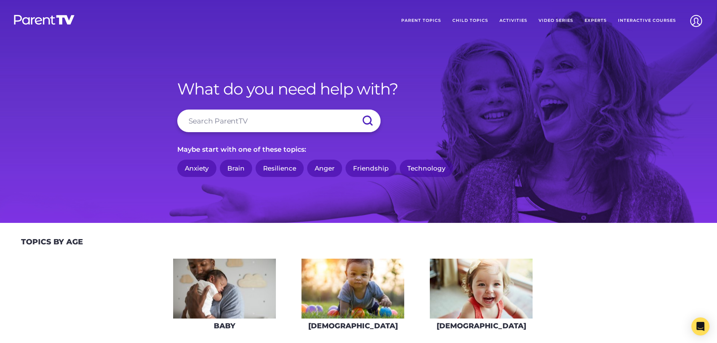 The height and width of the screenshot is (343, 717). Describe the element at coordinates (224, 326) in the screenshot. I see `h3: Baby` at that location.